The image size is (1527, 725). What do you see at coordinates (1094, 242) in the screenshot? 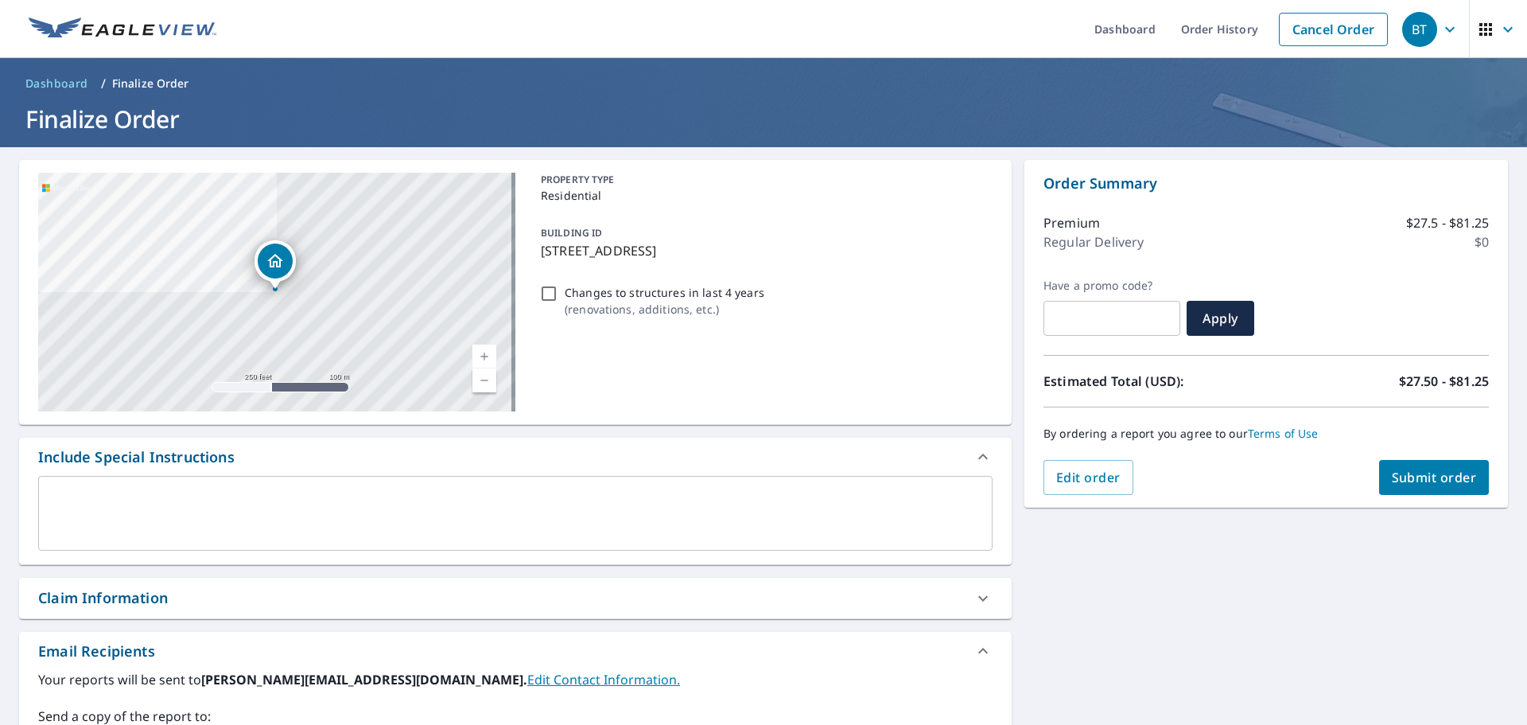
I see `p: Regular Delivery` at bounding box center [1094, 242].